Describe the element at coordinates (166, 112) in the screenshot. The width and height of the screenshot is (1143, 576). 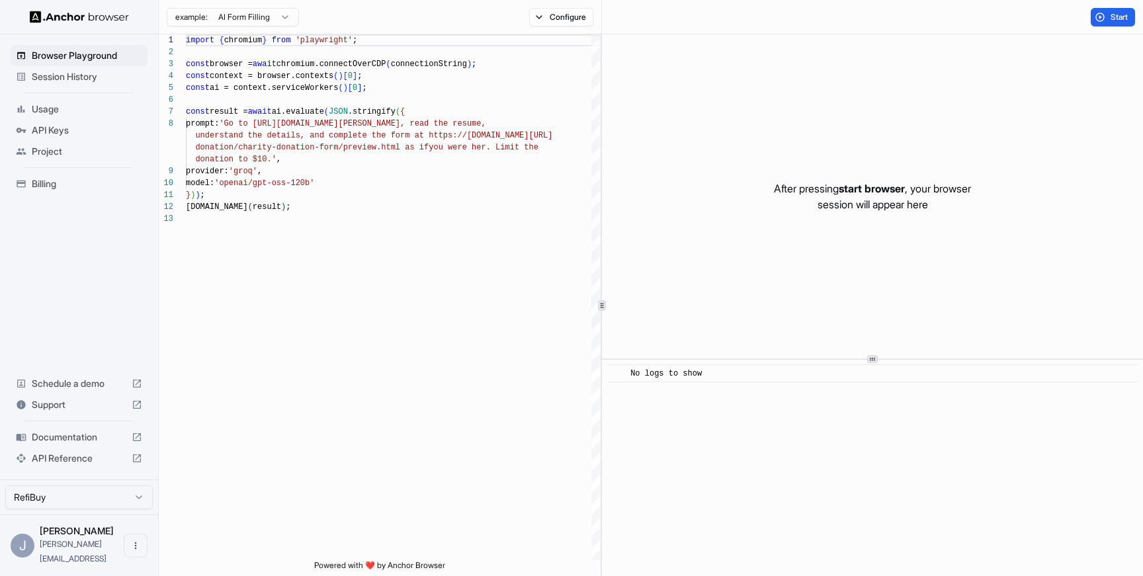
I see `div: 7` at that location.